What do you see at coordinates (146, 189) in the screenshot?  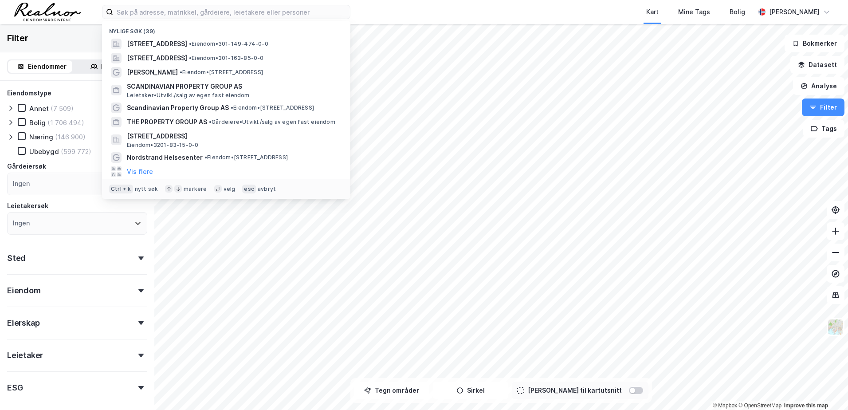 I see `div: nytt søk` at bounding box center [146, 189].